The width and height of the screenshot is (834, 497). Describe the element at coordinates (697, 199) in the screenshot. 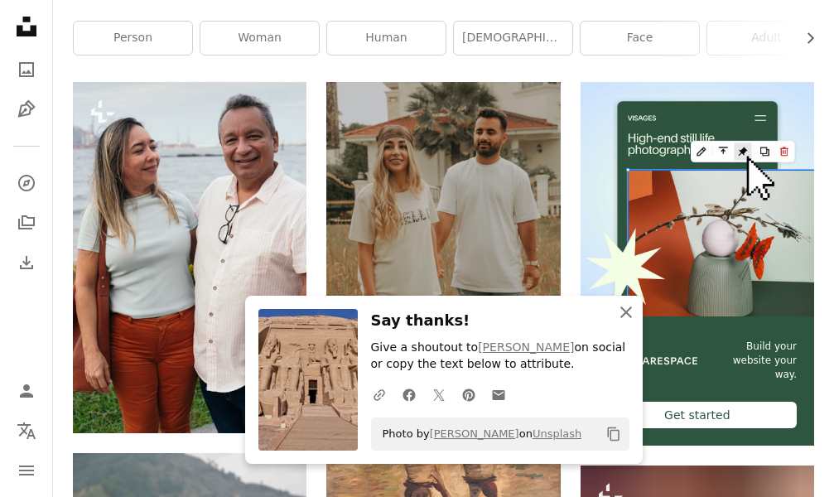

I see `img: file-1723602894256-972c108553a7image` at that location.